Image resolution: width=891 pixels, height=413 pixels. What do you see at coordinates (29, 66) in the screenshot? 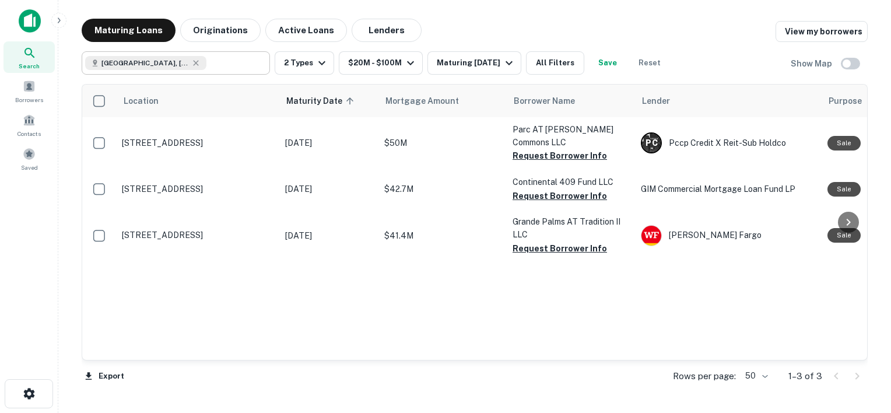
I see `span: Search` at bounding box center [29, 66].